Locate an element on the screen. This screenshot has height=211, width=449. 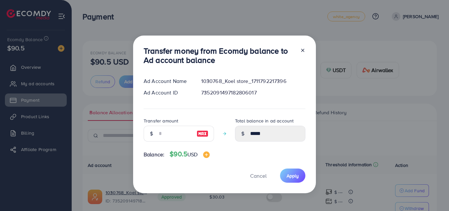
h4: $90.5 is located at coordinates (190, 154).